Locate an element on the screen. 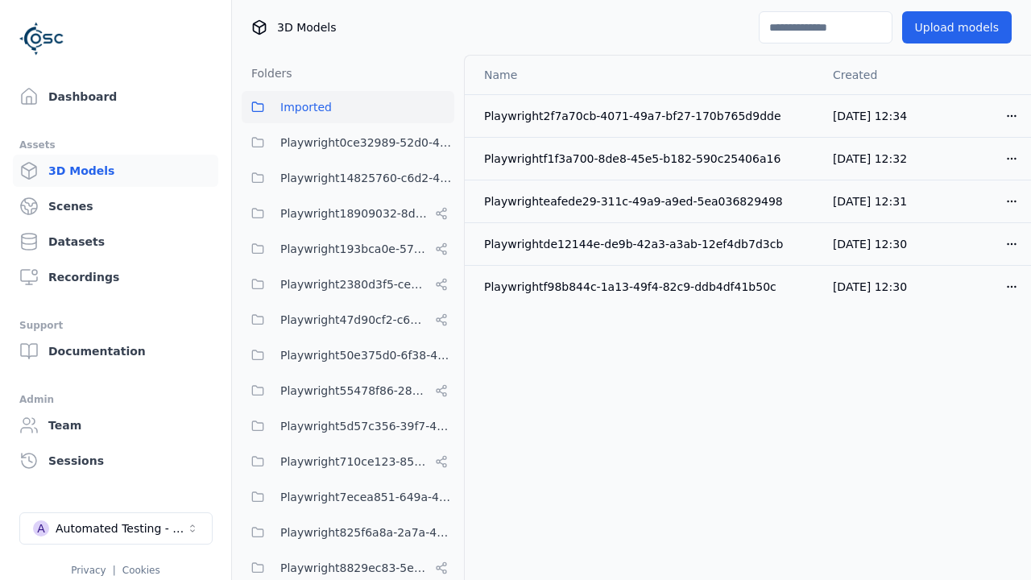 The image size is (1031, 580). button: Playwright18909032-8d07-45c5-9c81-9eec75d0b16b is located at coordinates (348, 213).